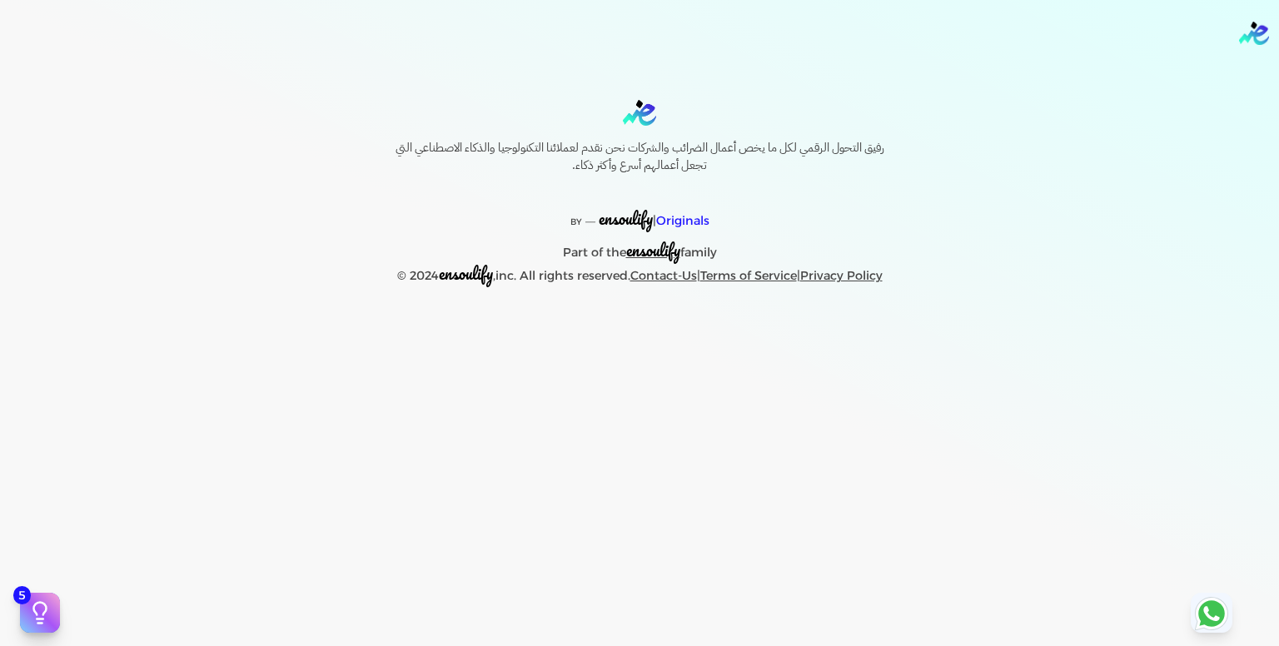 The width and height of the screenshot is (1279, 646). What do you see at coordinates (841, 276) in the screenshot?
I see `a: Privacy Policy` at bounding box center [841, 276].